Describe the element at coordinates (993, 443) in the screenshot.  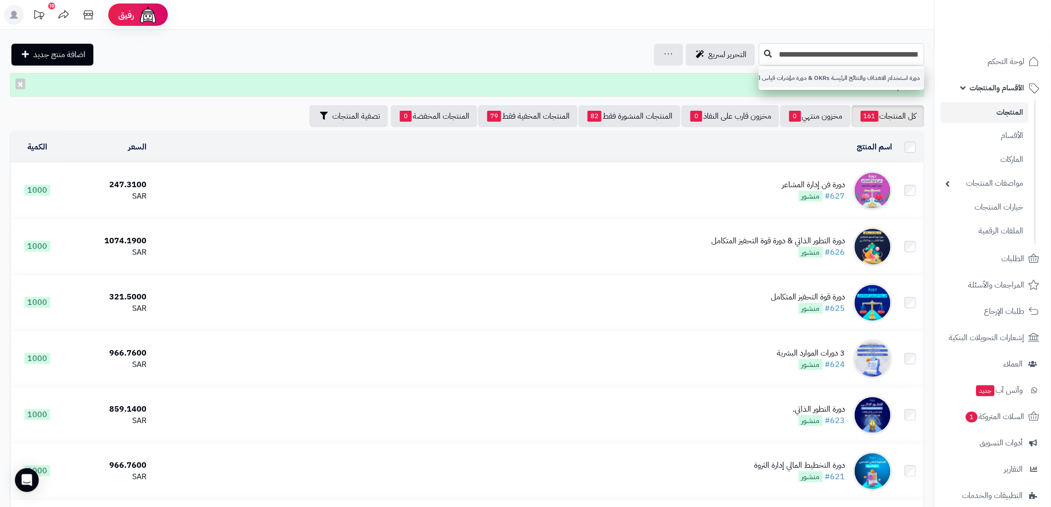
I see `a: أدوات التسويق` at that location.